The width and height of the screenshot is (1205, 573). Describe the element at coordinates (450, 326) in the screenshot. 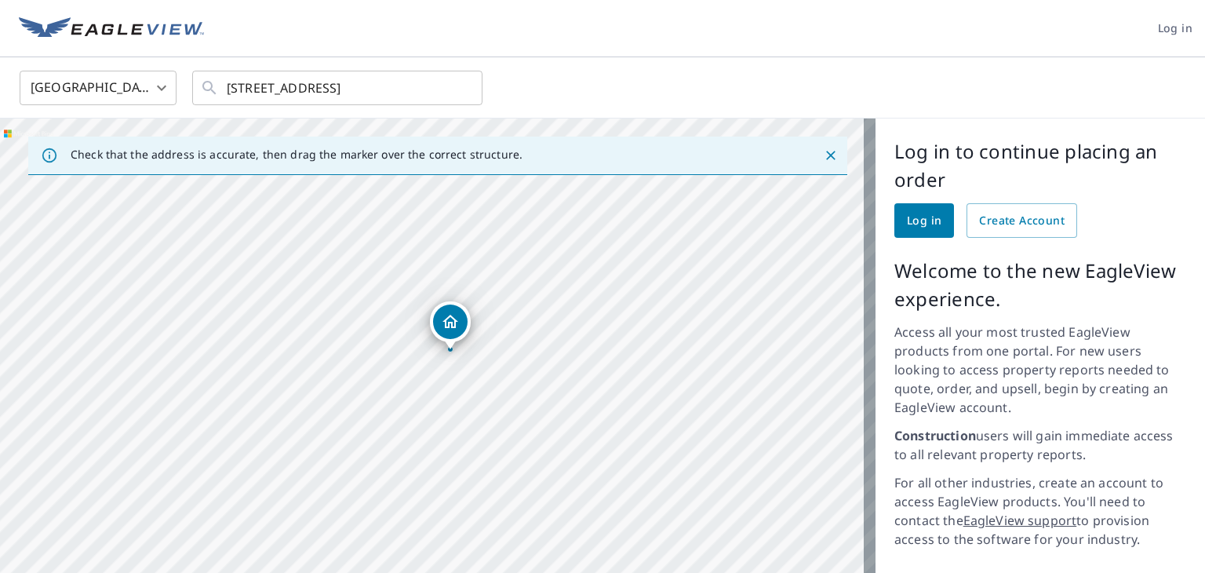

I see `div: Dropped pin, building 1, Residential property, 247 Central Ave Hasbrouck Heights, NJ 07604` at that location.